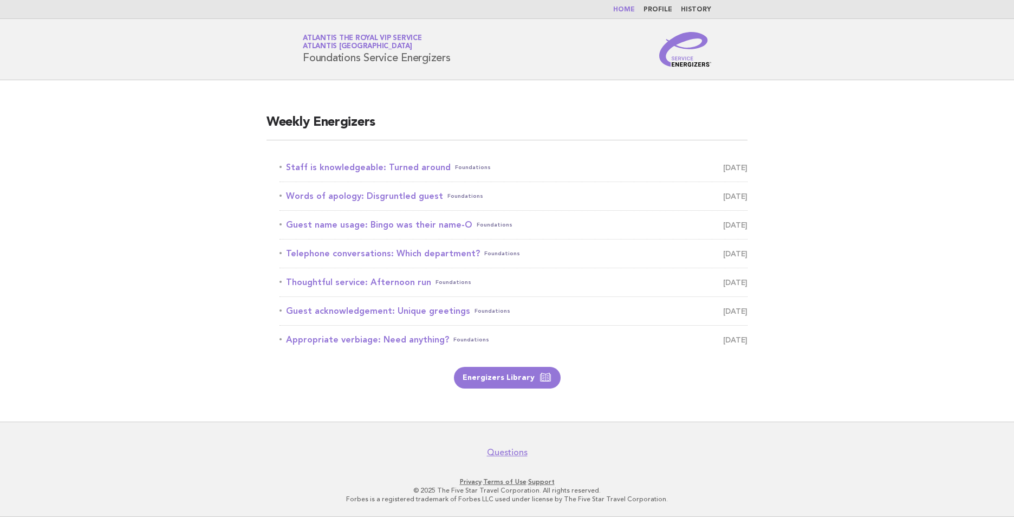 The height and width of the screenshot is (517, 1014). Describe the element at coordinates (505, 482) in the screenshot. I see `a: Terms of Use` at that location.